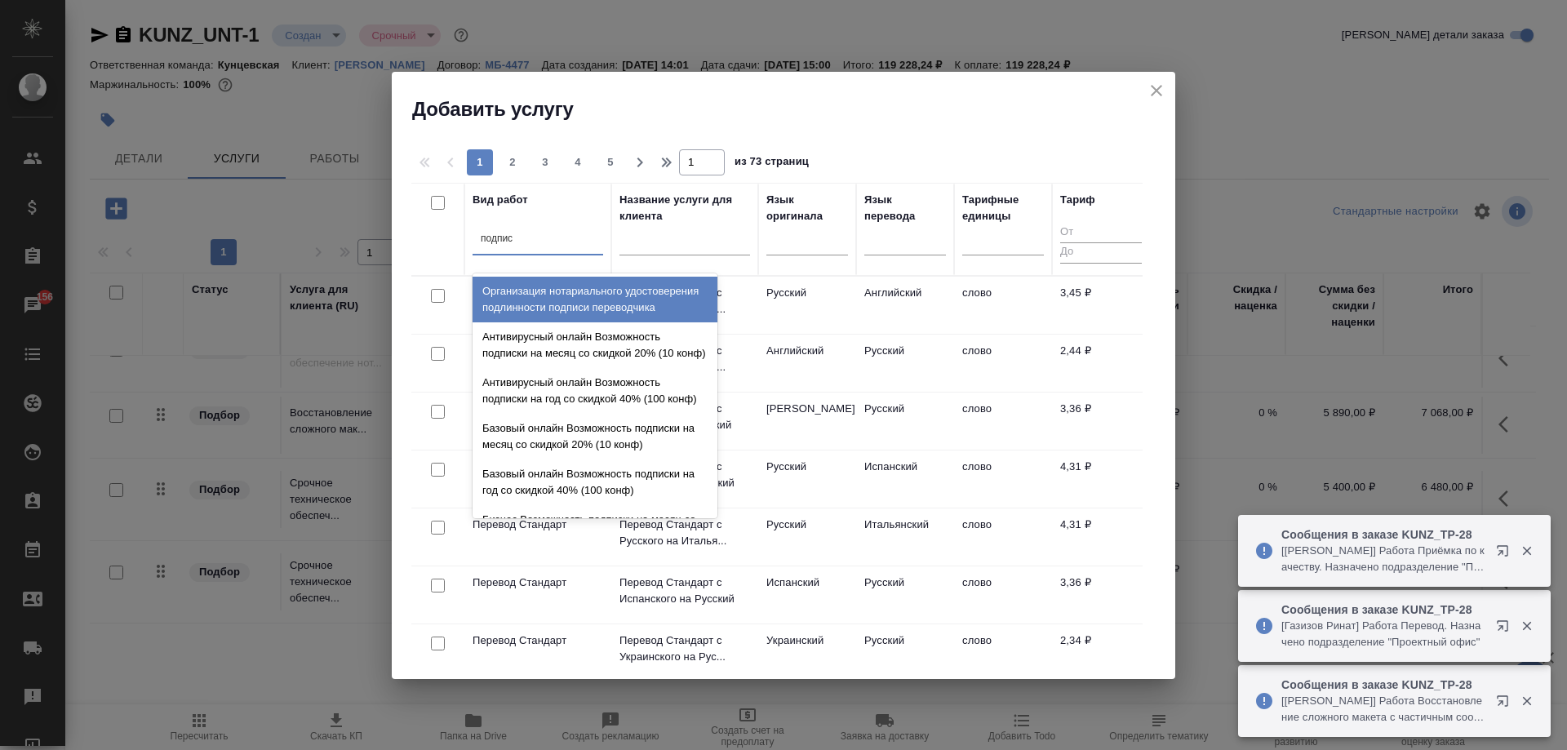  What do you see at coordinates (513, 162) in the screenshot?
I see `button: 2` at bounding box center [513, 162].